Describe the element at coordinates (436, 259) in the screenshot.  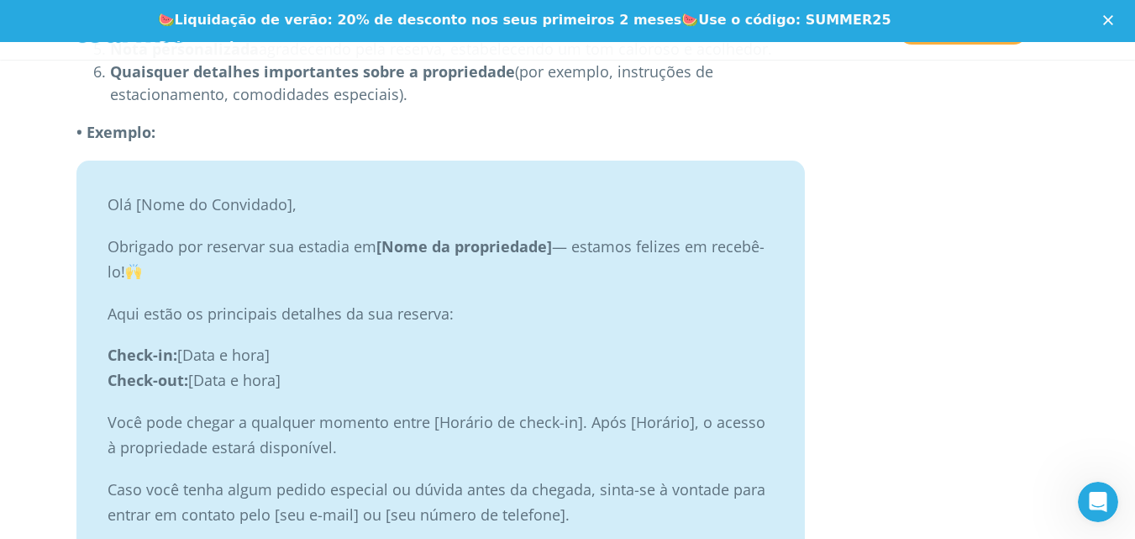
I see `font: — estamos felizes em recebê-lo!` at that location.